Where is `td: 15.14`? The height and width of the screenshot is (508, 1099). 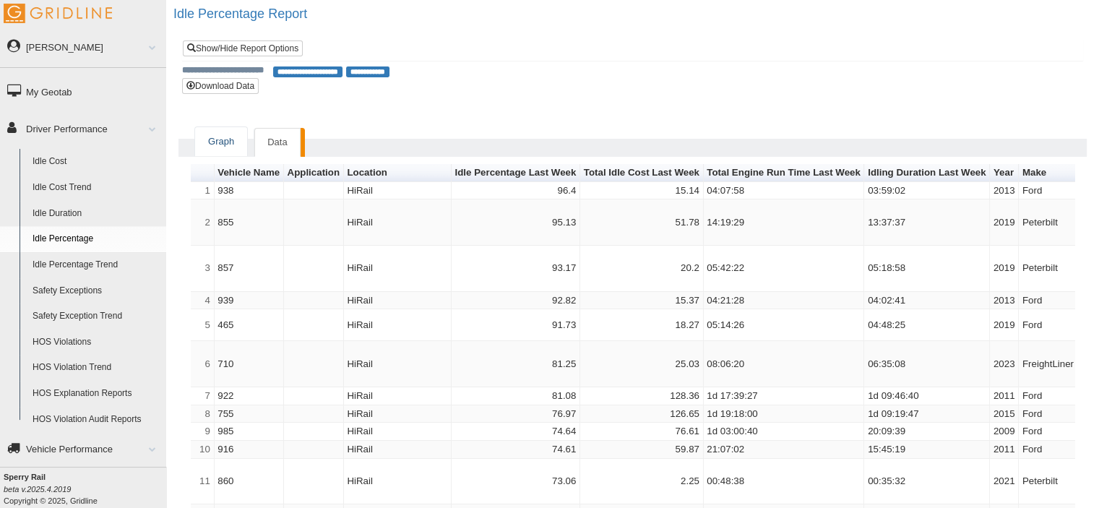
td: 15.14 is located at coordinates (642, 191).